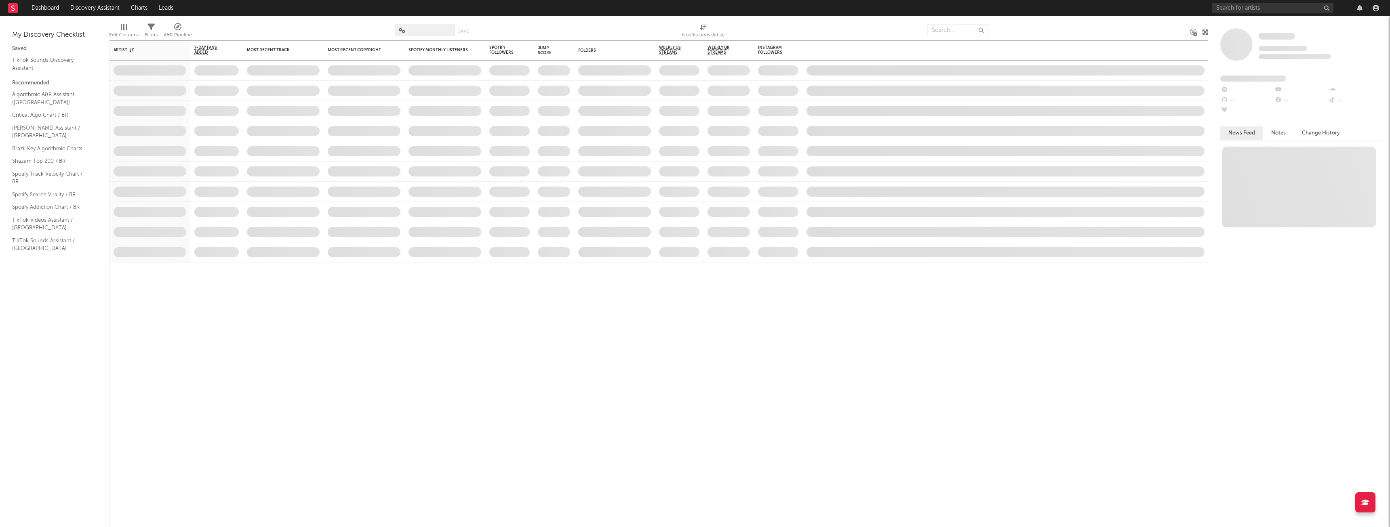 This screenshot has width=1390, height=527. What do you see at coordinates (51, 195) in the screenshot?
I see `a: Spotify Search Virality / BR` at bounding box center [51, 195].